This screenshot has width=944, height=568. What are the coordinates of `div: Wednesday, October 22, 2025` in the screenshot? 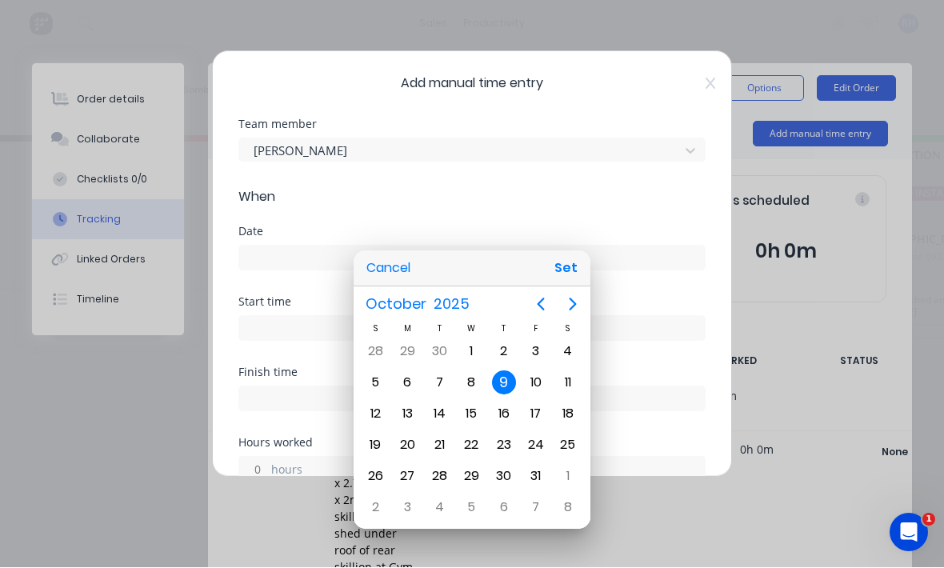 It's located at (471, 446).